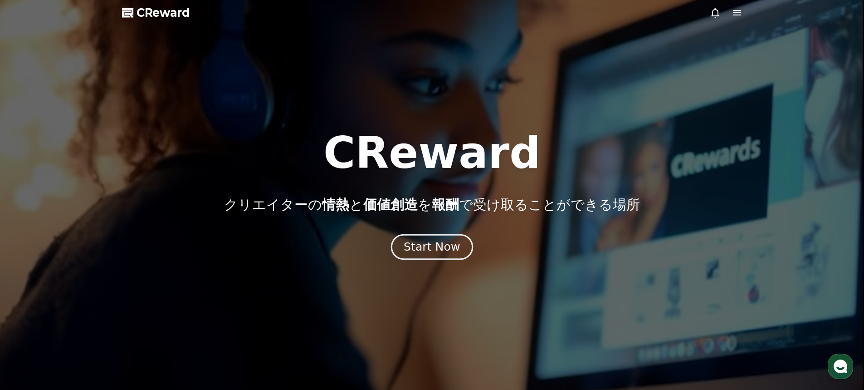 This screenshot has width=864, height=390. I want to click on span: 情熱, so click(336, 204).